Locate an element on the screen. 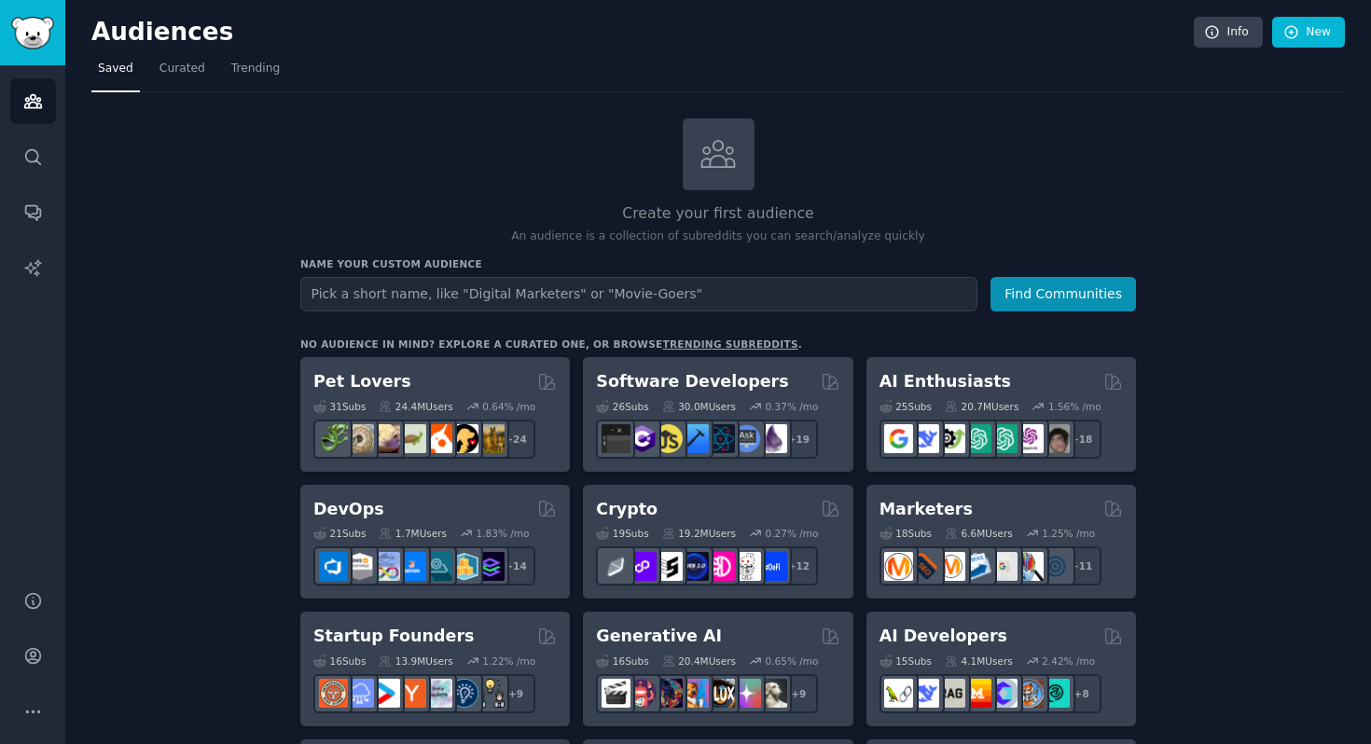 The height and width of the screenshot is (744, 1371). img: aivideo is located at coordinates (615, 693).